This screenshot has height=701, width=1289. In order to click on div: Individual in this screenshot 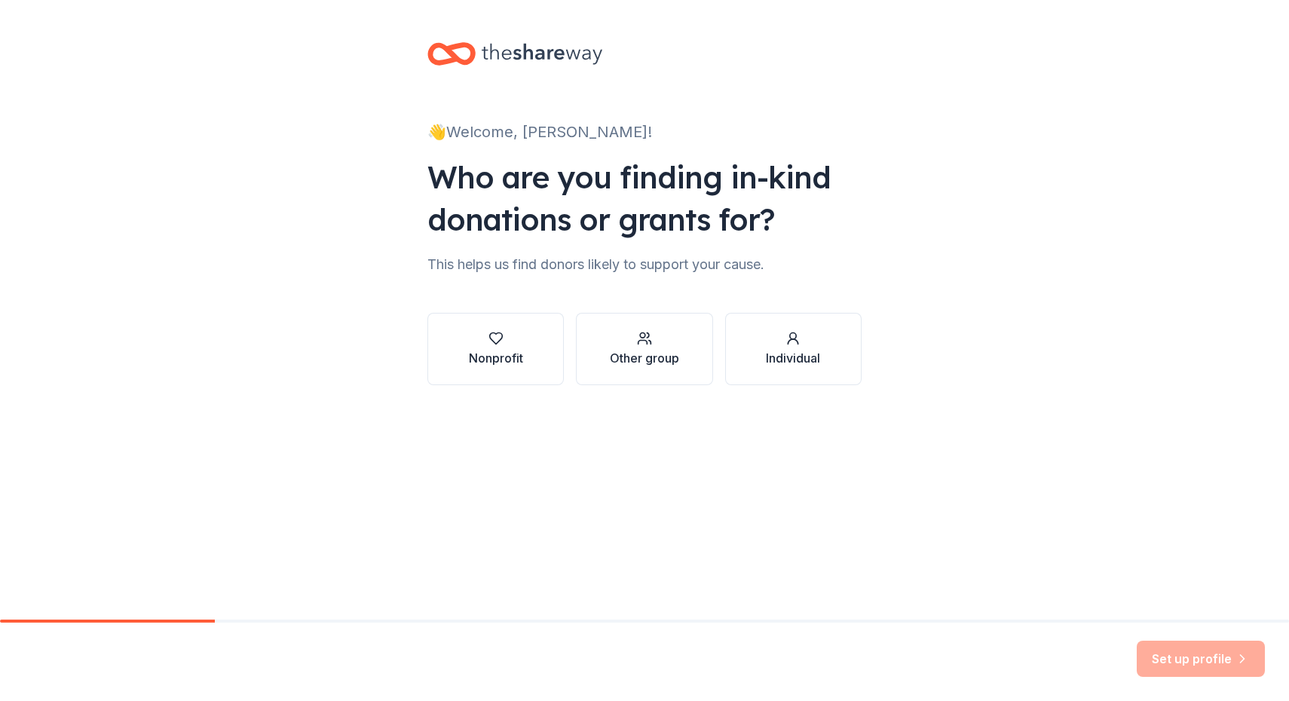, I will do `click(793, 358)`.